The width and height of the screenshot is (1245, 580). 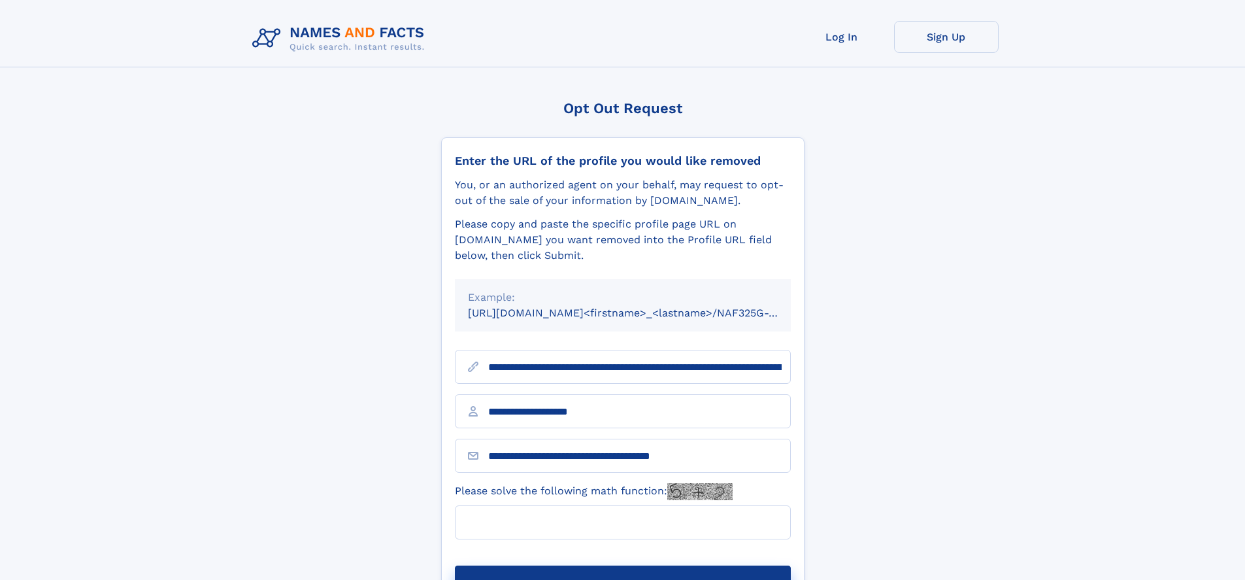 I want to click on div: Example:, so click(x=623, y=297).